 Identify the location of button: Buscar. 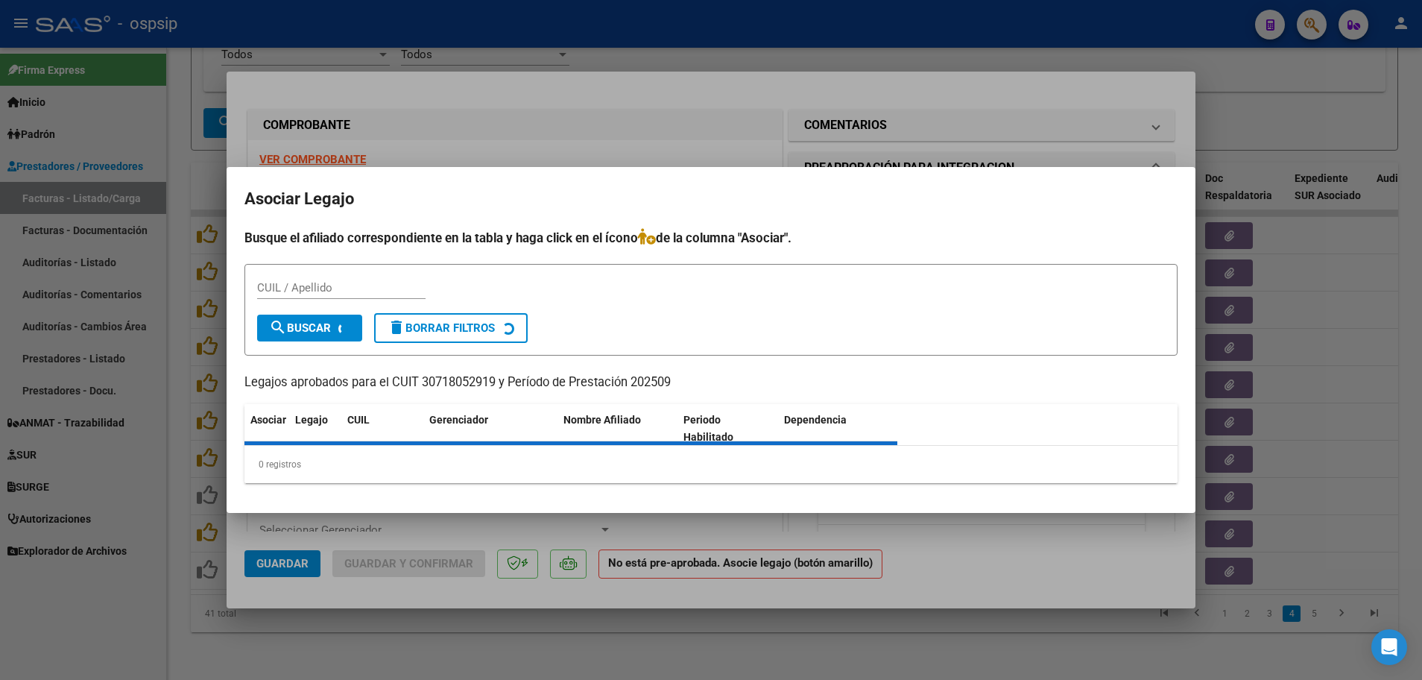
(309, 328).